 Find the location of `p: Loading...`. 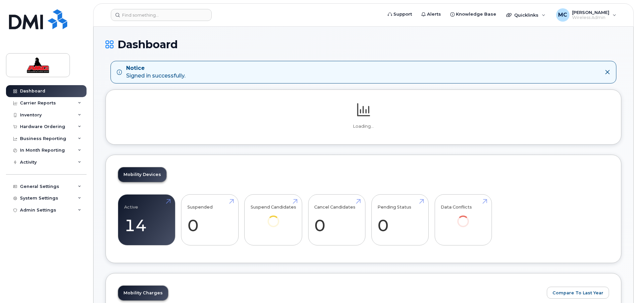

p: Loading... is located at coordinates (364, 127).